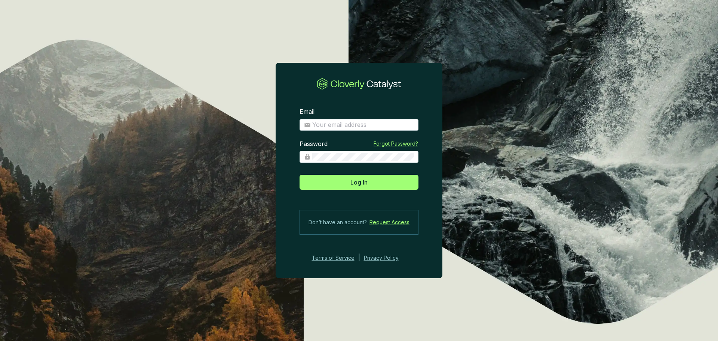 The height and width of the screenshot is (341, 718). What do you see at coordinates (307, 112) in the screenshot?
I see `label: Email` at bounding box center [307, 112].